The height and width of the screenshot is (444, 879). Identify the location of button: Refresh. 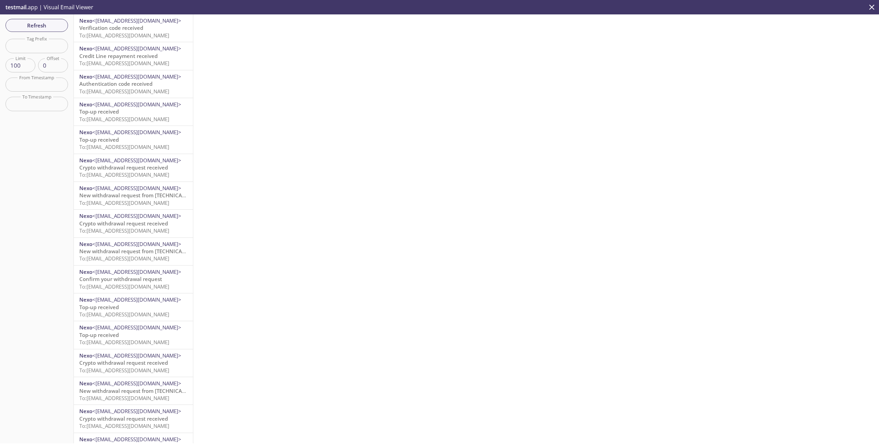
(37, 25).